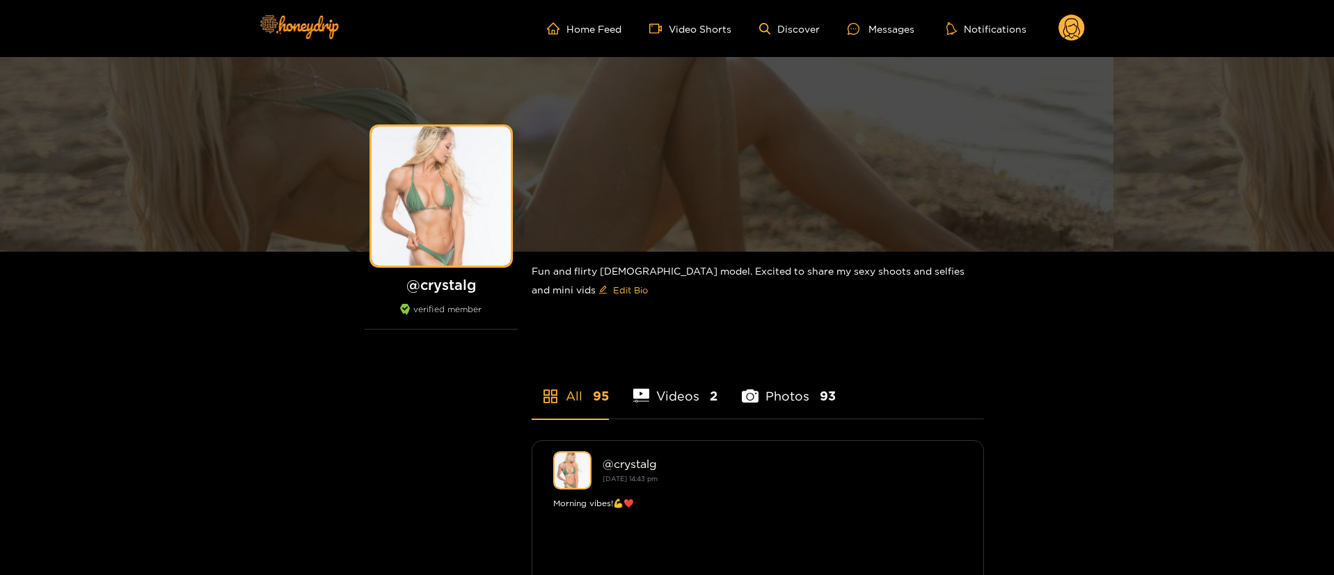 The width and height of the screenshot is (1334, 575). Describe the element at coordinates (557, 29) in the screenshot. I see `span: home` at that location.